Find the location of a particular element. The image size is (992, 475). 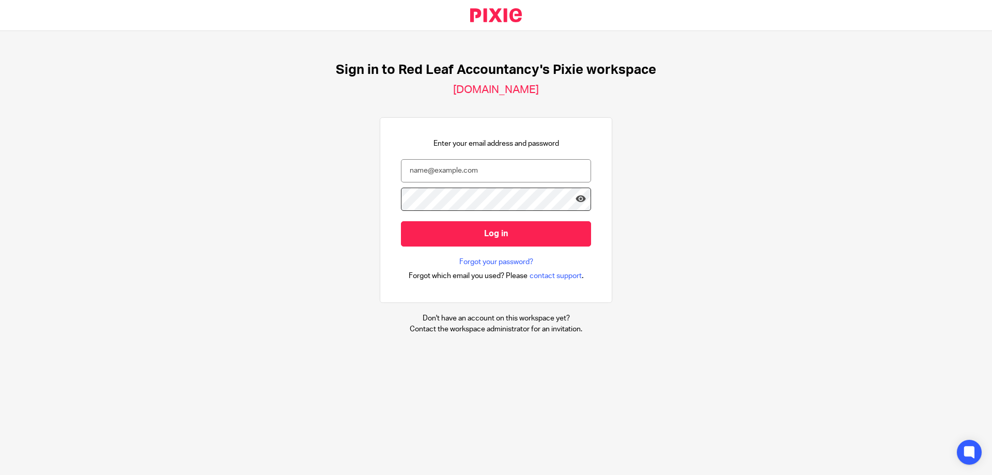

p: Don't have an account on this workspace yet? is located at coordinates (496, 318).